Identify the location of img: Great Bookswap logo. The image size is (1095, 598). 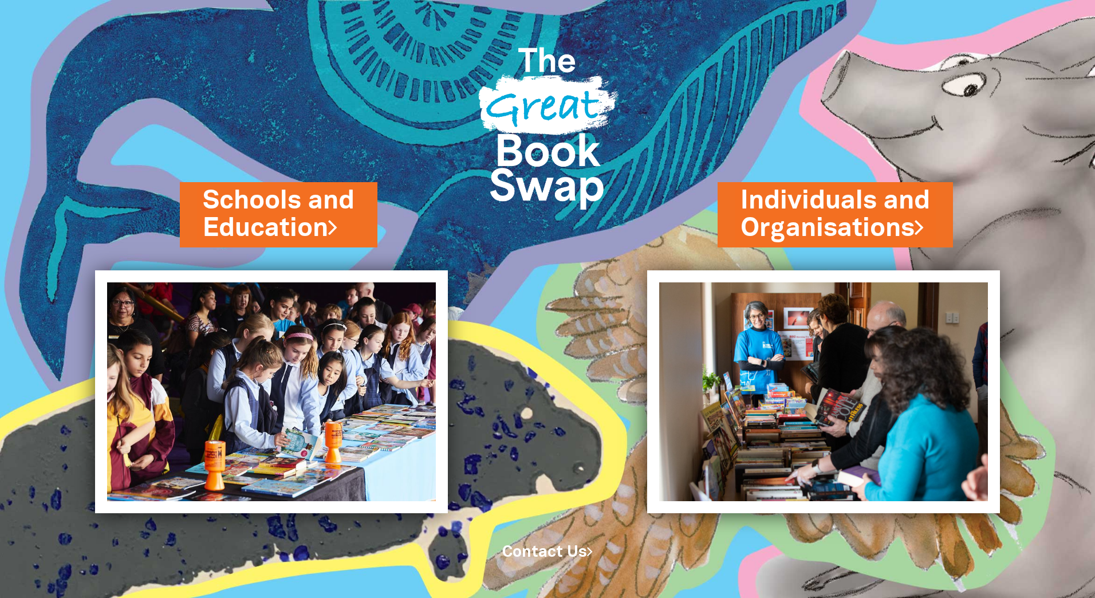
(548, 123).